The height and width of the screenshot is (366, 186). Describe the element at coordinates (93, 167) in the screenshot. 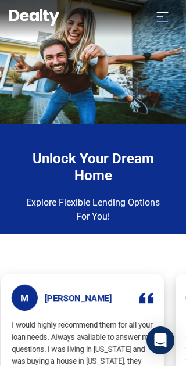

I see `h4: Unlock Your Dream Home` at that location.